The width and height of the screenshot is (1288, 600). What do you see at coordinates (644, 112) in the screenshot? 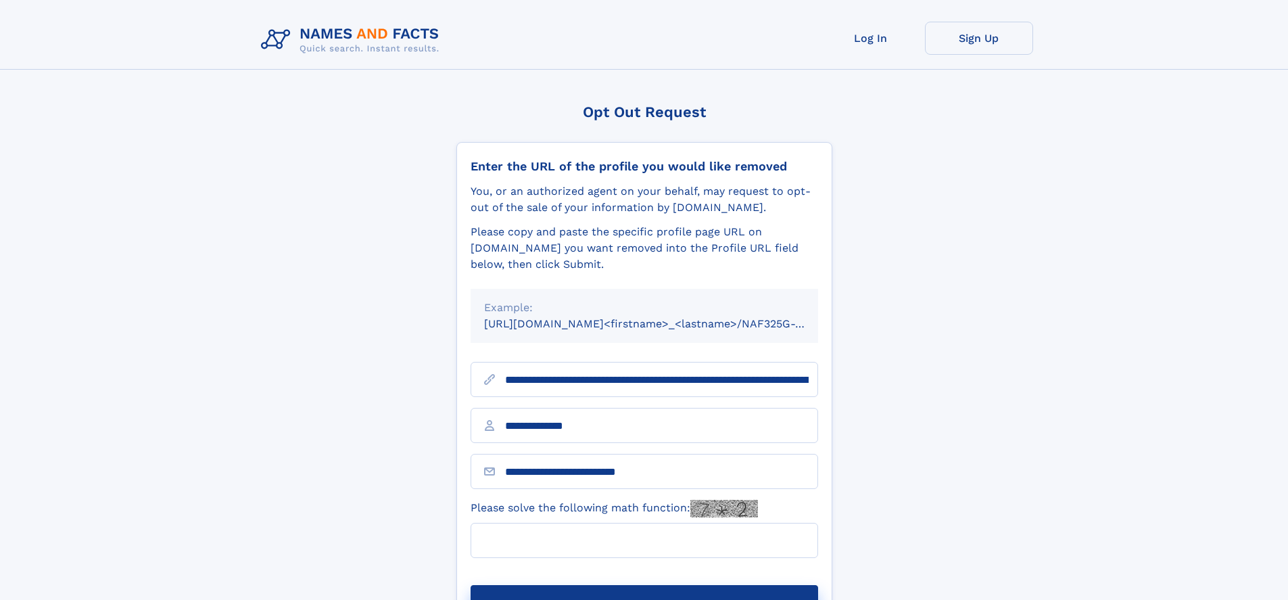
I see `div: Opt Out Request` at bounding box center [644, 112].